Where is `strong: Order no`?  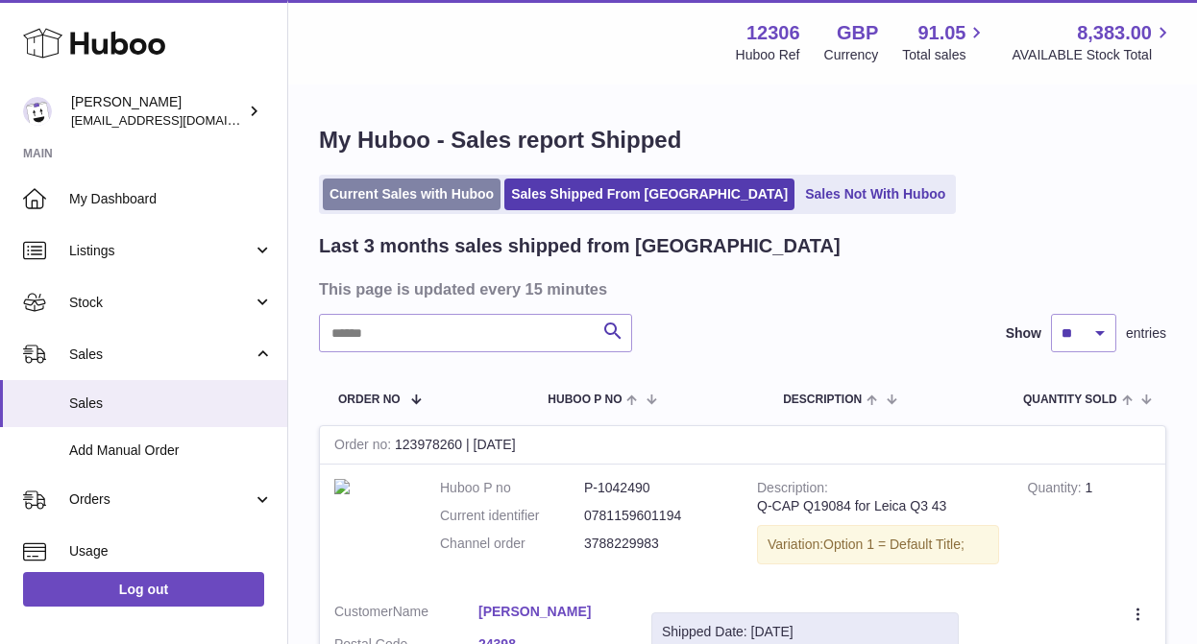
strong: Order no is located at coordinates (364, 447).